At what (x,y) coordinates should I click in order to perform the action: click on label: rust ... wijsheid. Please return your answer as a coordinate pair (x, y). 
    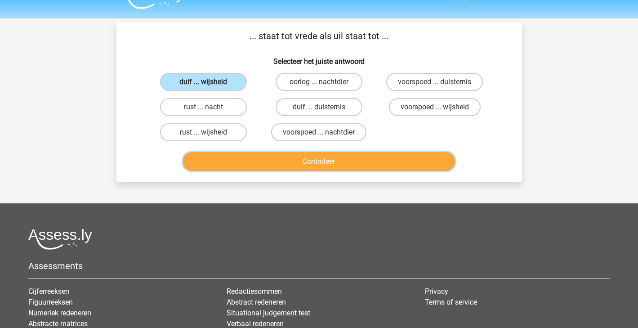
    Looking at the image, I should click on (203, 132).